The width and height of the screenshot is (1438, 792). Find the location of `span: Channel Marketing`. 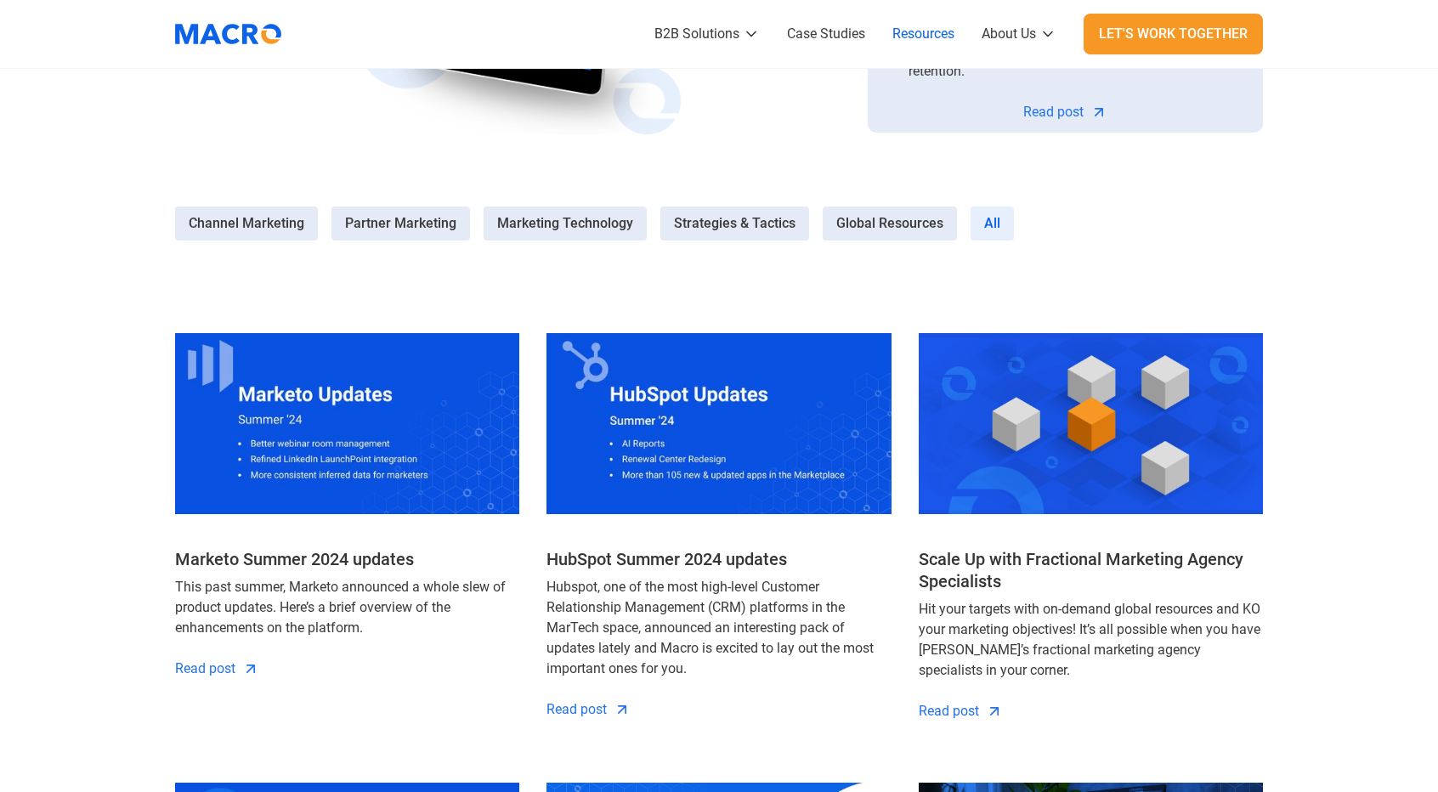

span: Channel Marketing is located at coordinates (246, 224).